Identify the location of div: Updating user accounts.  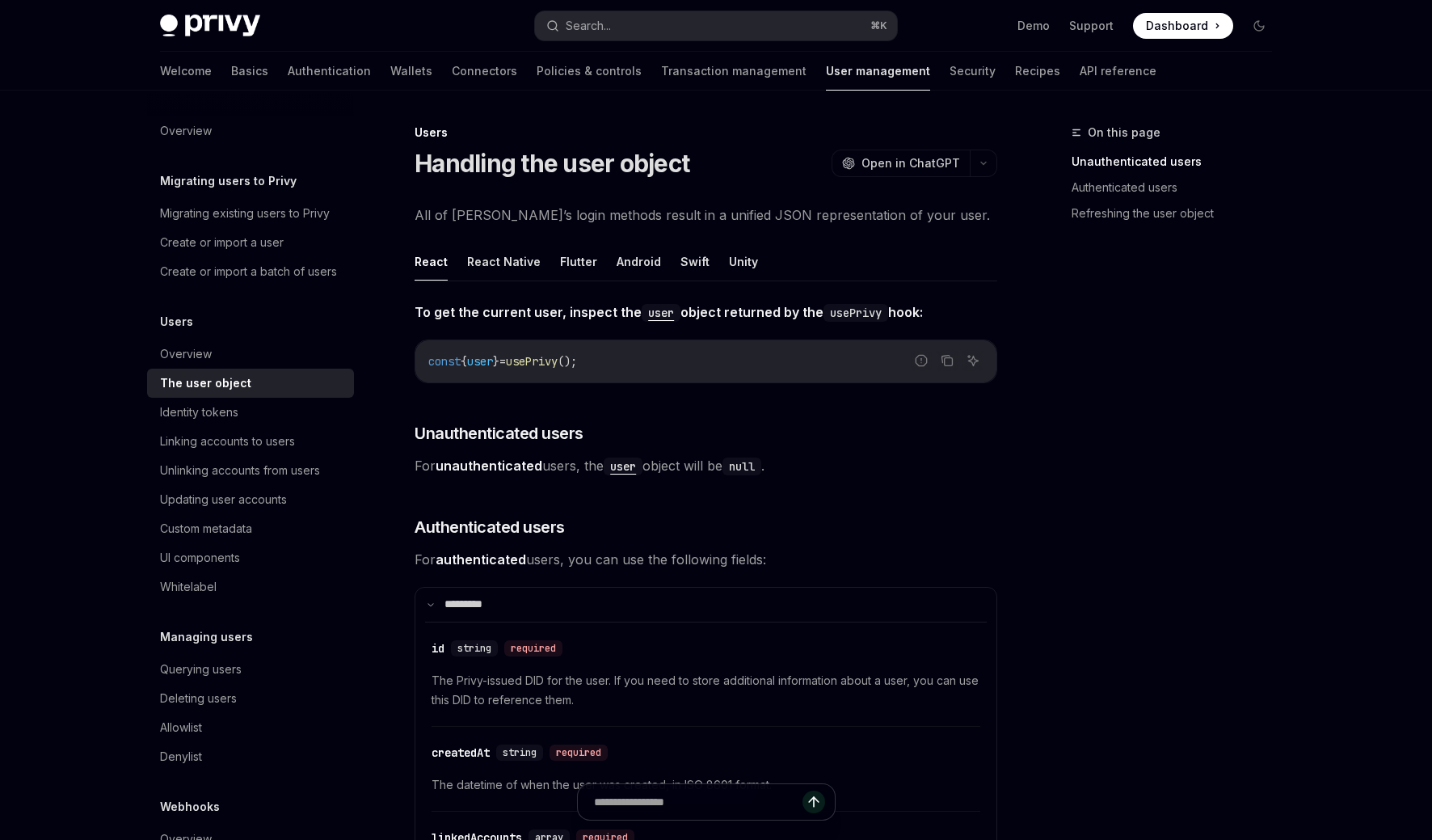
(223, 499).